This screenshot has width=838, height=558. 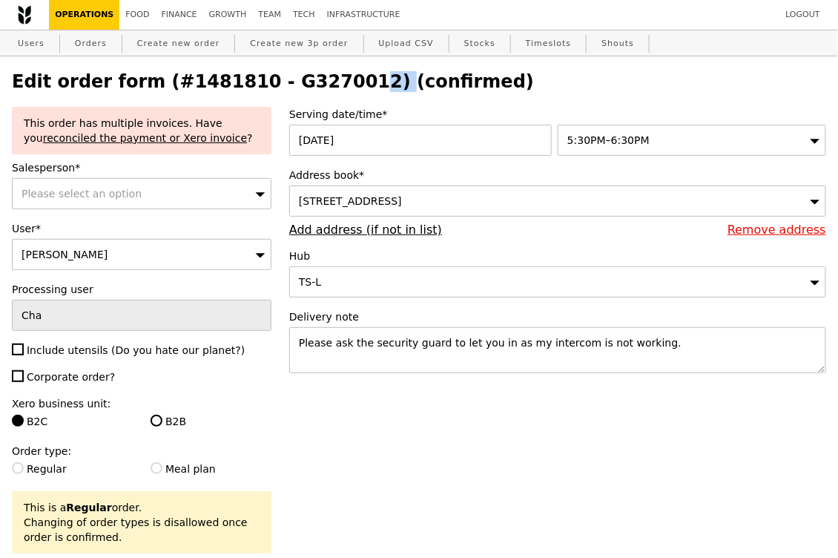 What do you see at coordinates (142, 289) in the screenshot?
I see `label: Processing user` at bounding box center [142, 289].